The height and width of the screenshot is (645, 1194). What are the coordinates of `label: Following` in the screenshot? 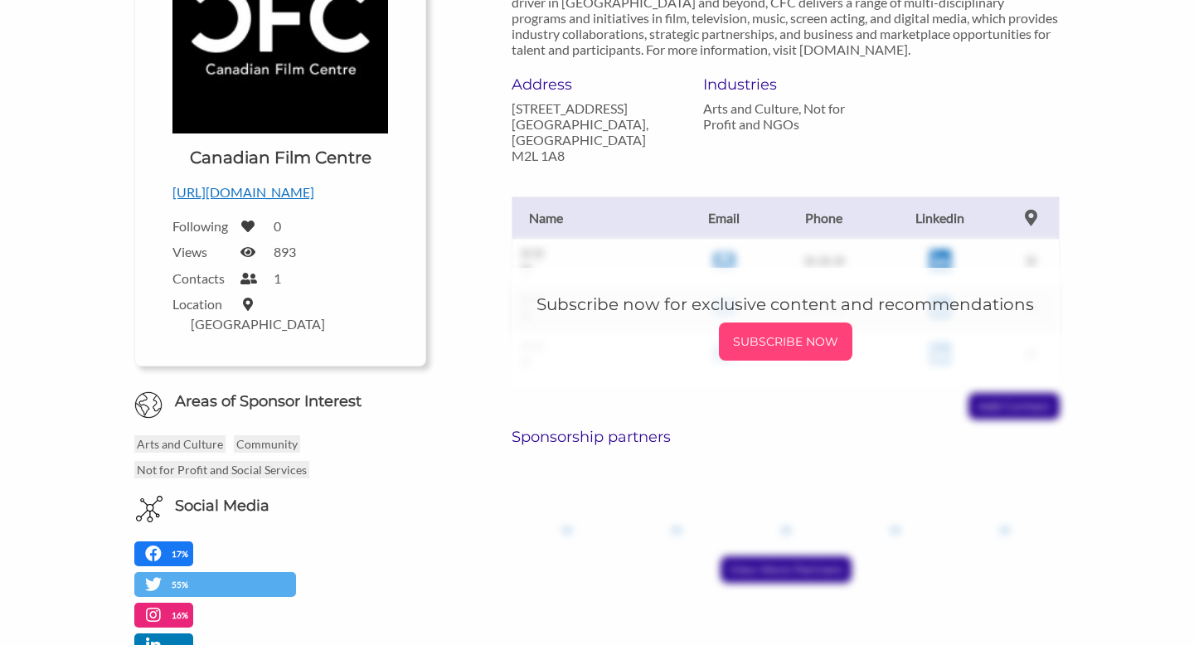 It's located at (201, 226).